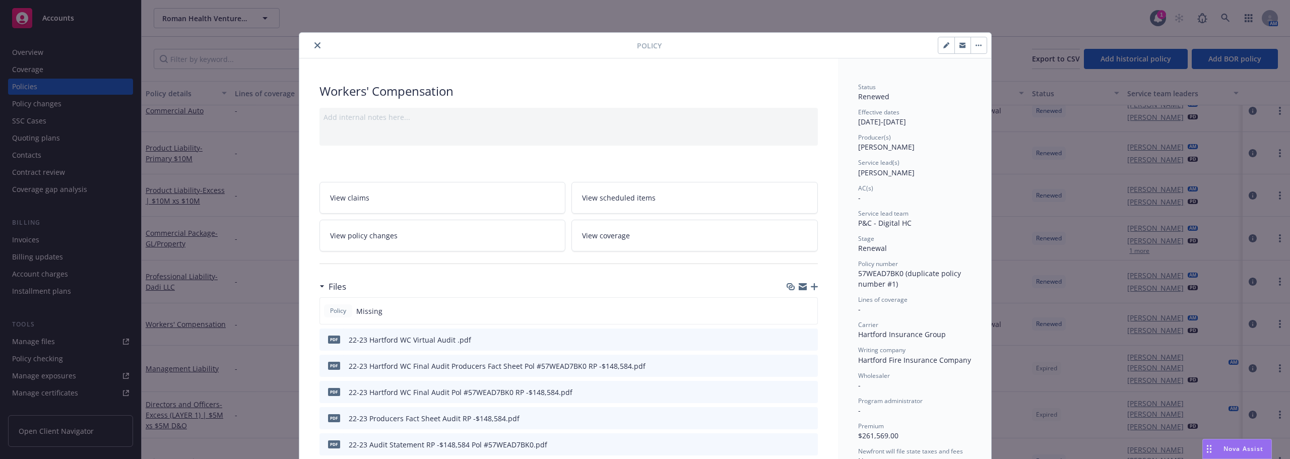 This screenshot has width=1290, height=459. What do you see at coordinates (914, 360) in the screenshot?
I see `span: Hartford Fire Insurance Company` at bounding box center [914, 360].